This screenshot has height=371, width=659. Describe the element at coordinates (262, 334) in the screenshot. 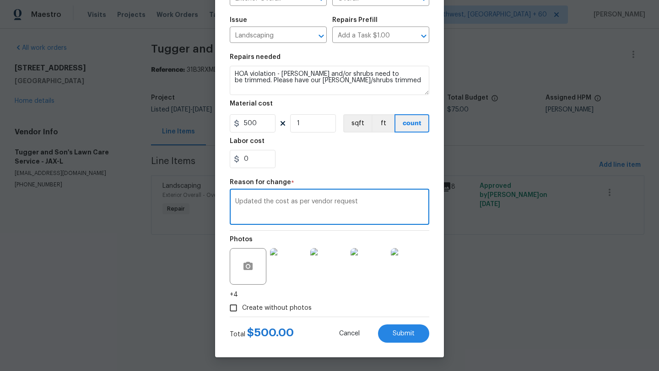

I see `div: Total` at that location.